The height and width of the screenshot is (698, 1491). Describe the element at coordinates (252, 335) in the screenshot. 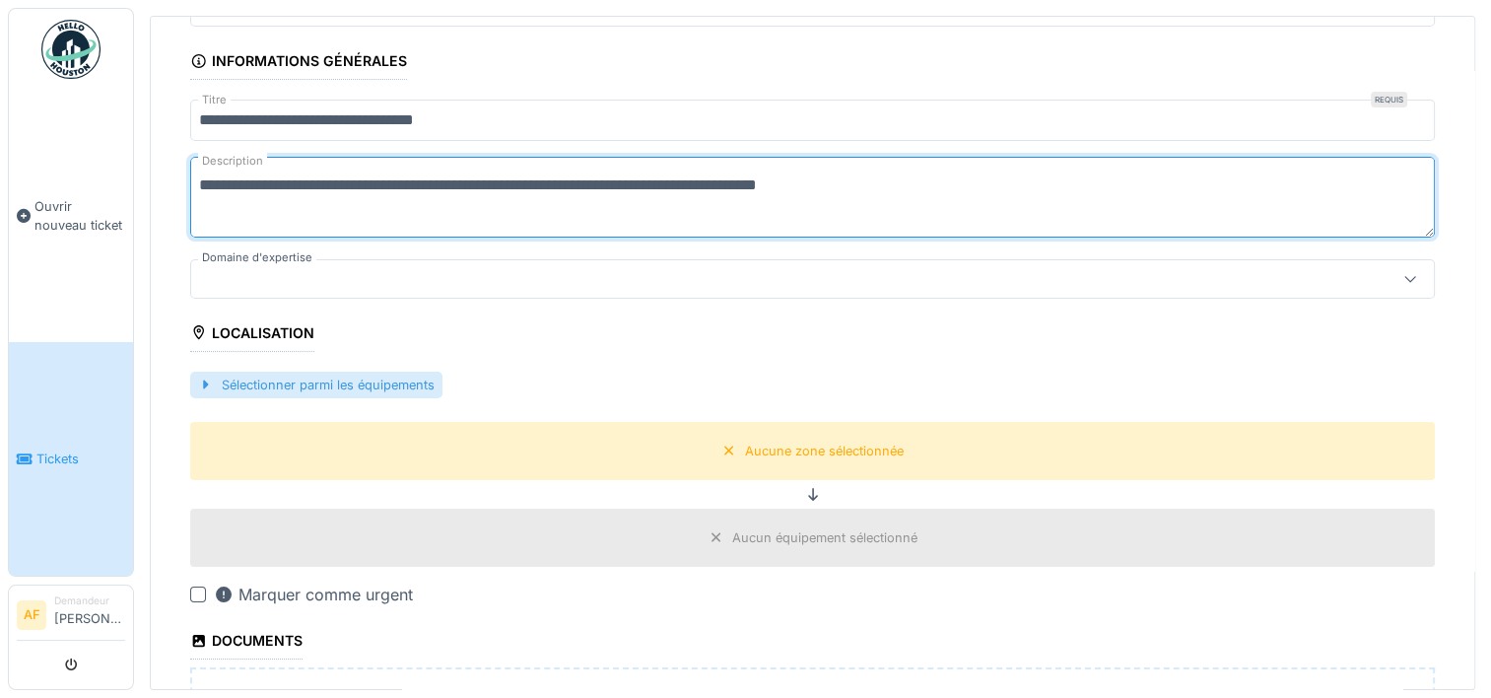

I see `div: Localisation` at that location.